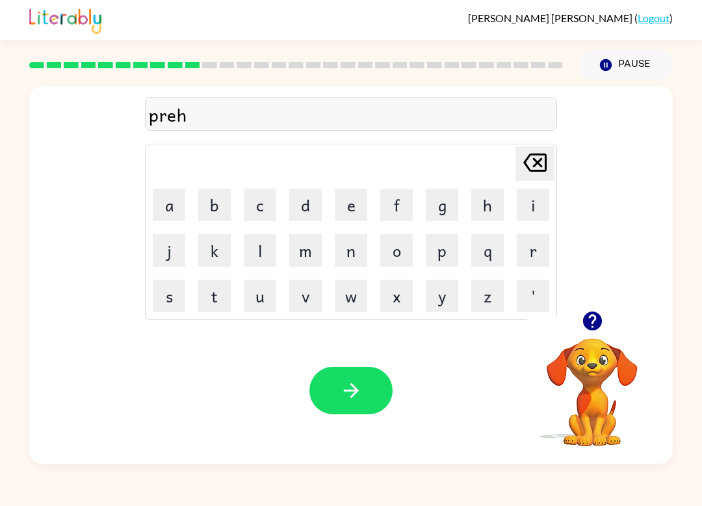 The image size is (702, 506). What do you see at coordinates (592, 383) in the screenshot?
I see `video: Your browser must support playing .mp4 files to use Literably. Please try using another browser.` at bounding box center [592, 383].